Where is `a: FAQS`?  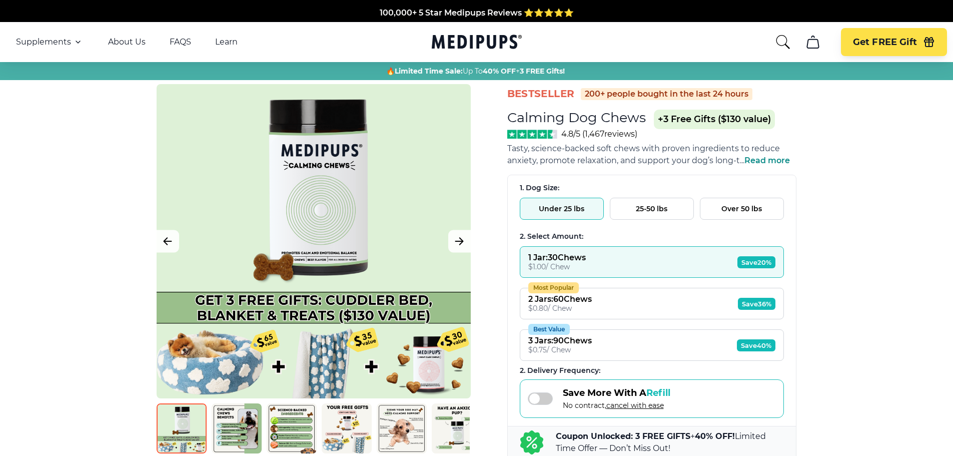 a: FAQS is located at coordinates (180, 42).